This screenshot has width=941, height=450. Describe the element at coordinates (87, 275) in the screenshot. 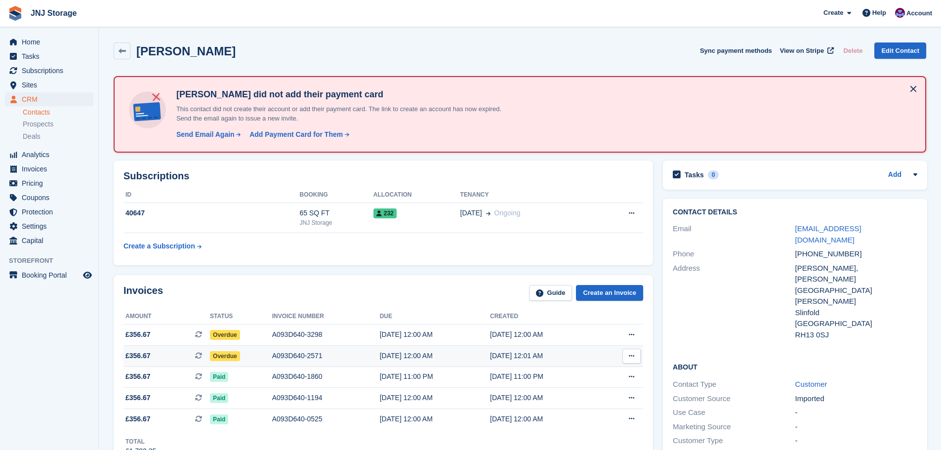

I see `a: Preview store` at that location.